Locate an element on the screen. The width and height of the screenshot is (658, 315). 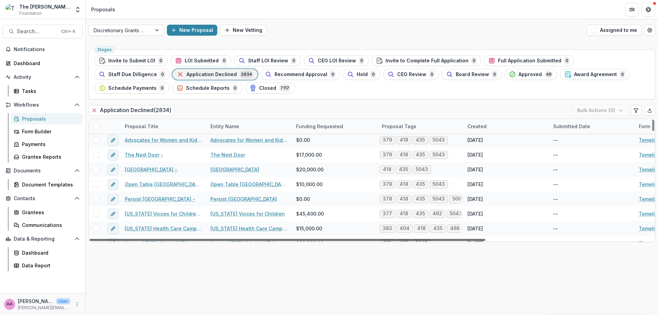
div: Payments is located at coordinates (49, 144).